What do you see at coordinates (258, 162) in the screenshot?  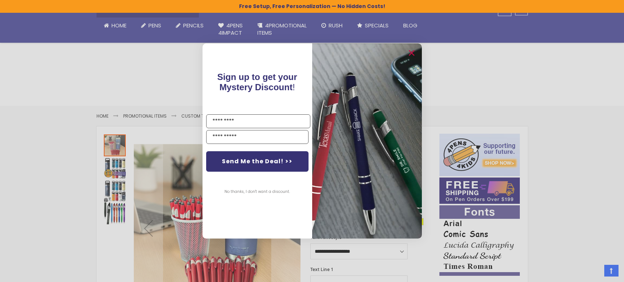 I see `button: Send Me the Deal! >>` at bounding box center [258, 162].